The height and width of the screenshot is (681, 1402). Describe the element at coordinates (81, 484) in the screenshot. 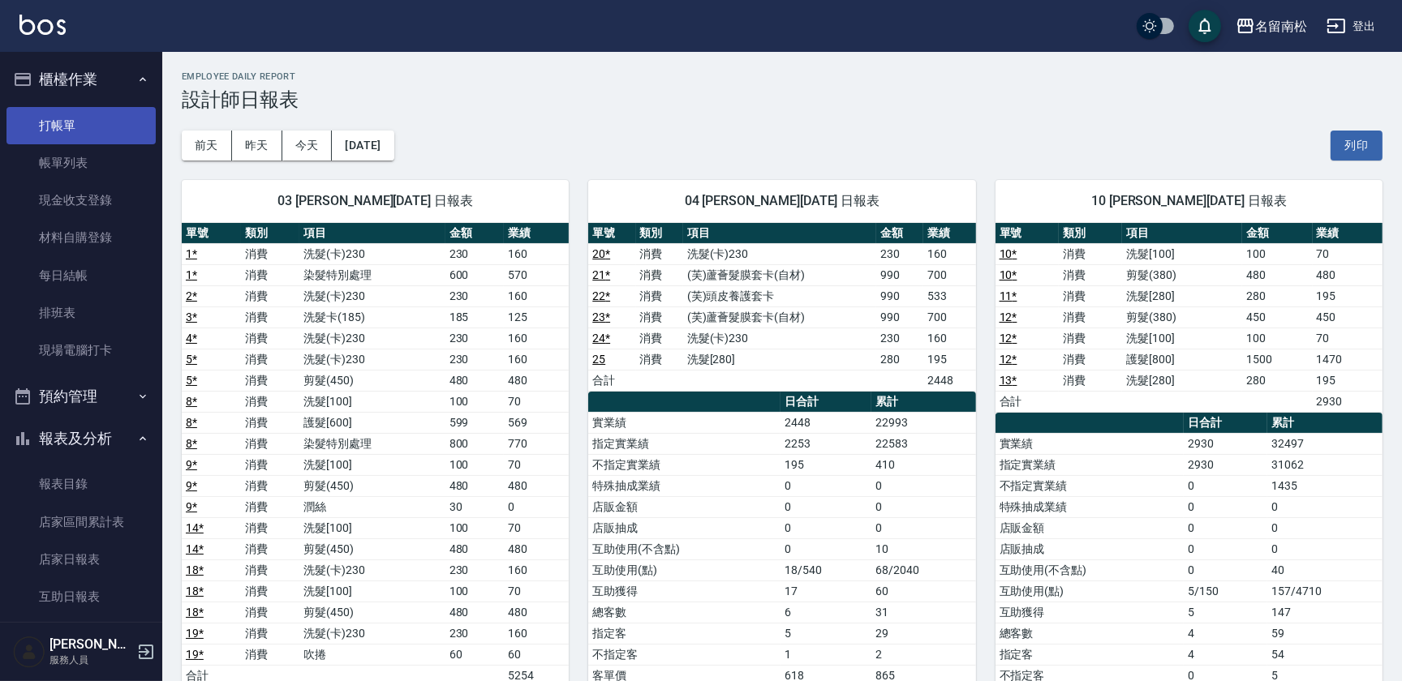

I see `a: 報表目錄` at that location.